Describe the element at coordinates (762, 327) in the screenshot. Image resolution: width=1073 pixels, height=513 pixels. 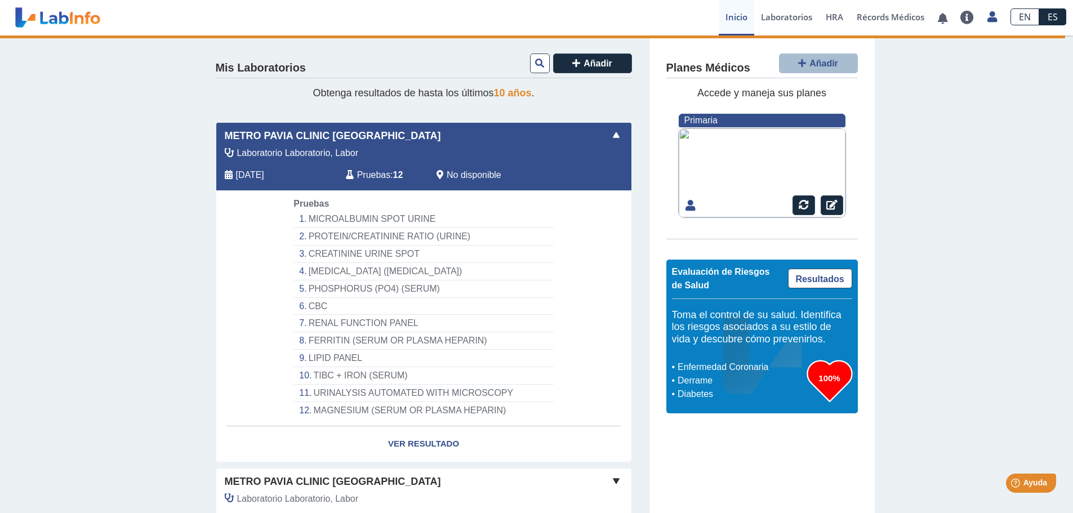
I see `h5: Toma el control de su salud. Identifica los riesgos asociados a su estilo de vida y descubre cómo...` at that location.